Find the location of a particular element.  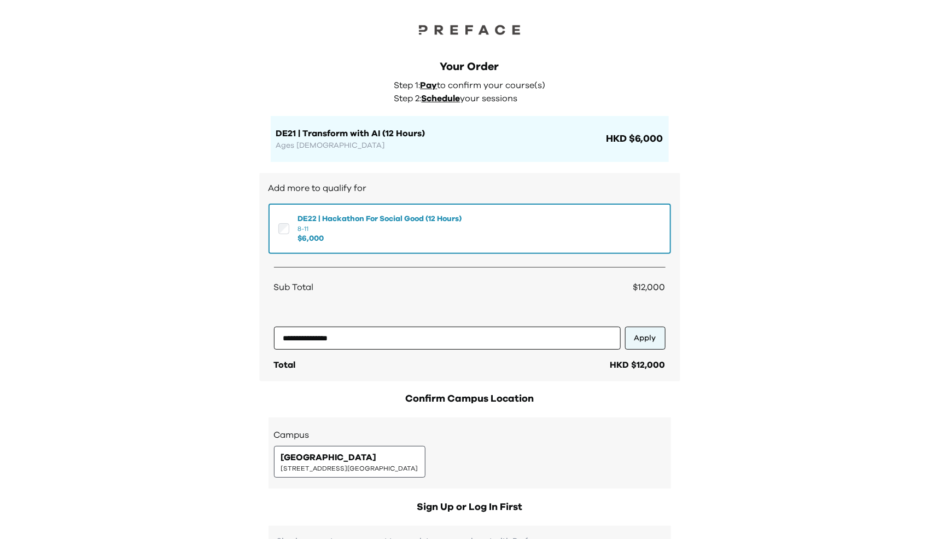

span: $12,000 is located at coordinates (649, 287).